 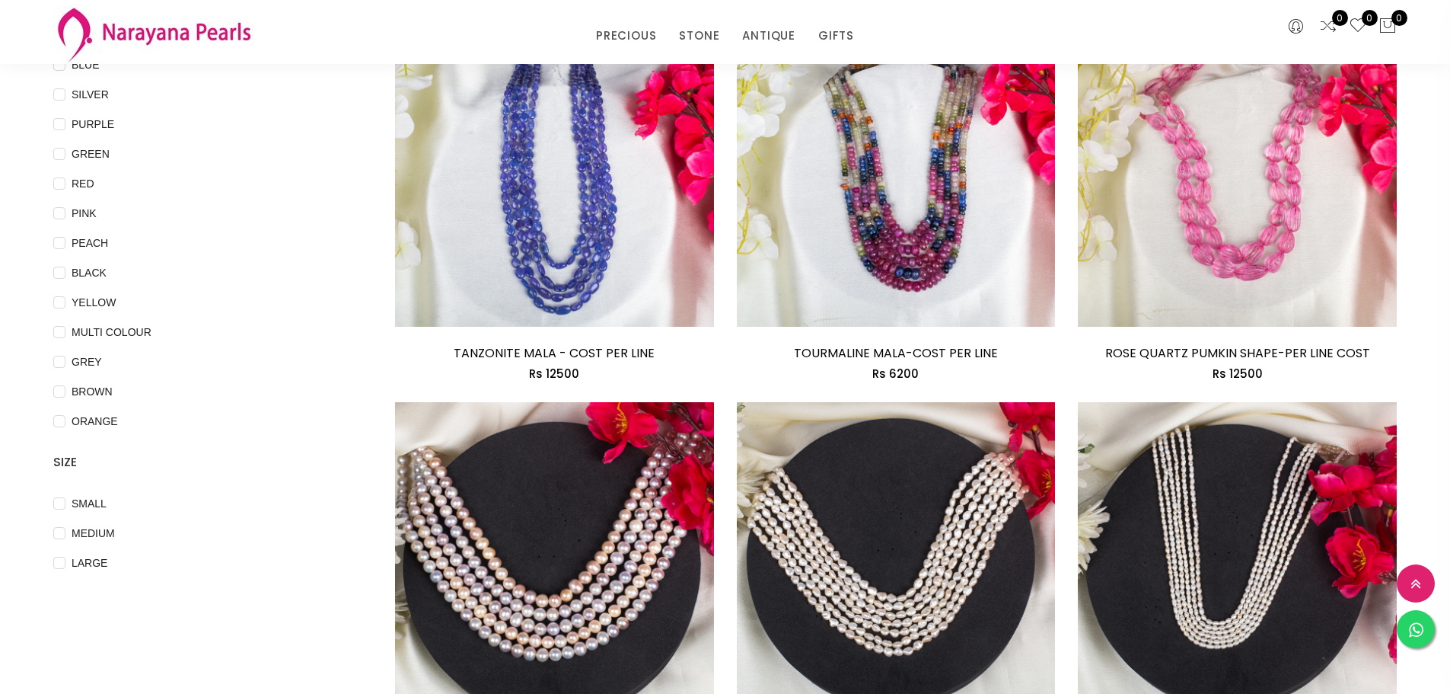 What do you see at coordinates (90, 243) in the screenshot?
I see `span: PEACH` at bounding box center [90, 243].